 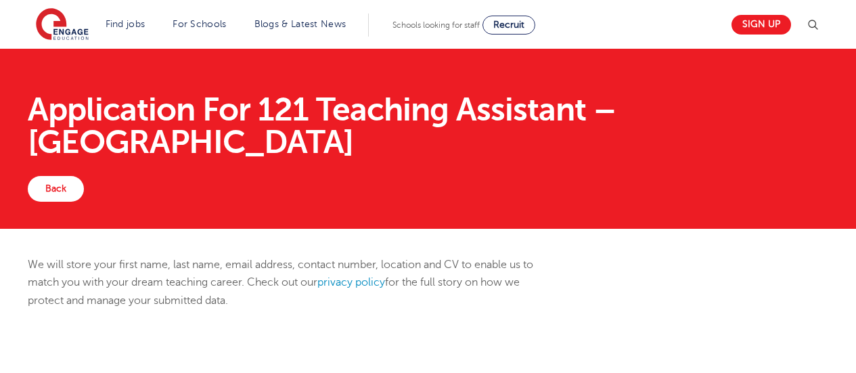 What do you see at coordinates (351, 282) in the screenshot?
I see `a: privacy policy` at bounding box center [351, 282].